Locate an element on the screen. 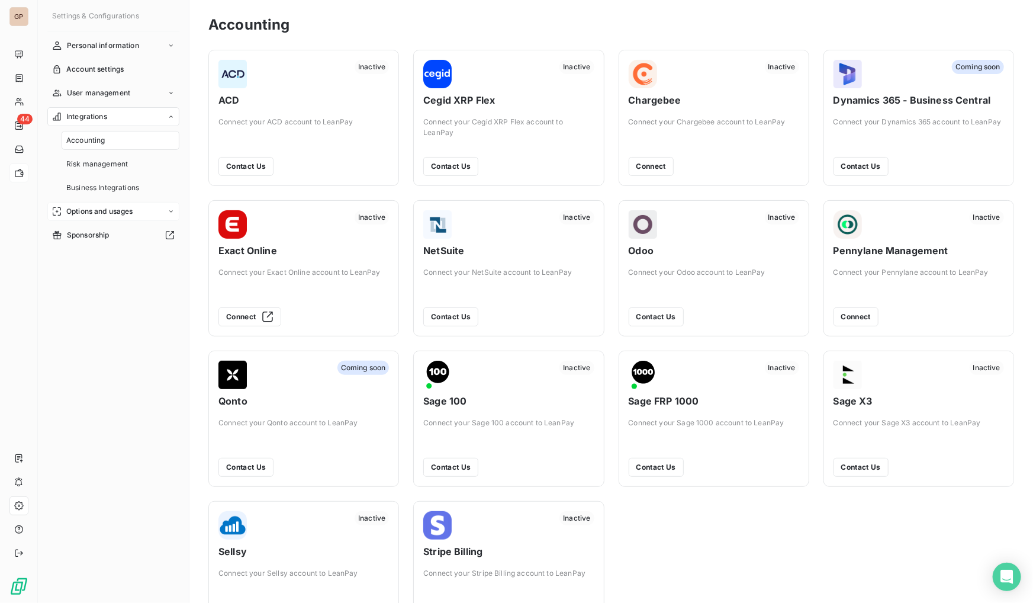 The image size is (1033, 603). img: Sage X3 logo is located at coordinates (848, 375).